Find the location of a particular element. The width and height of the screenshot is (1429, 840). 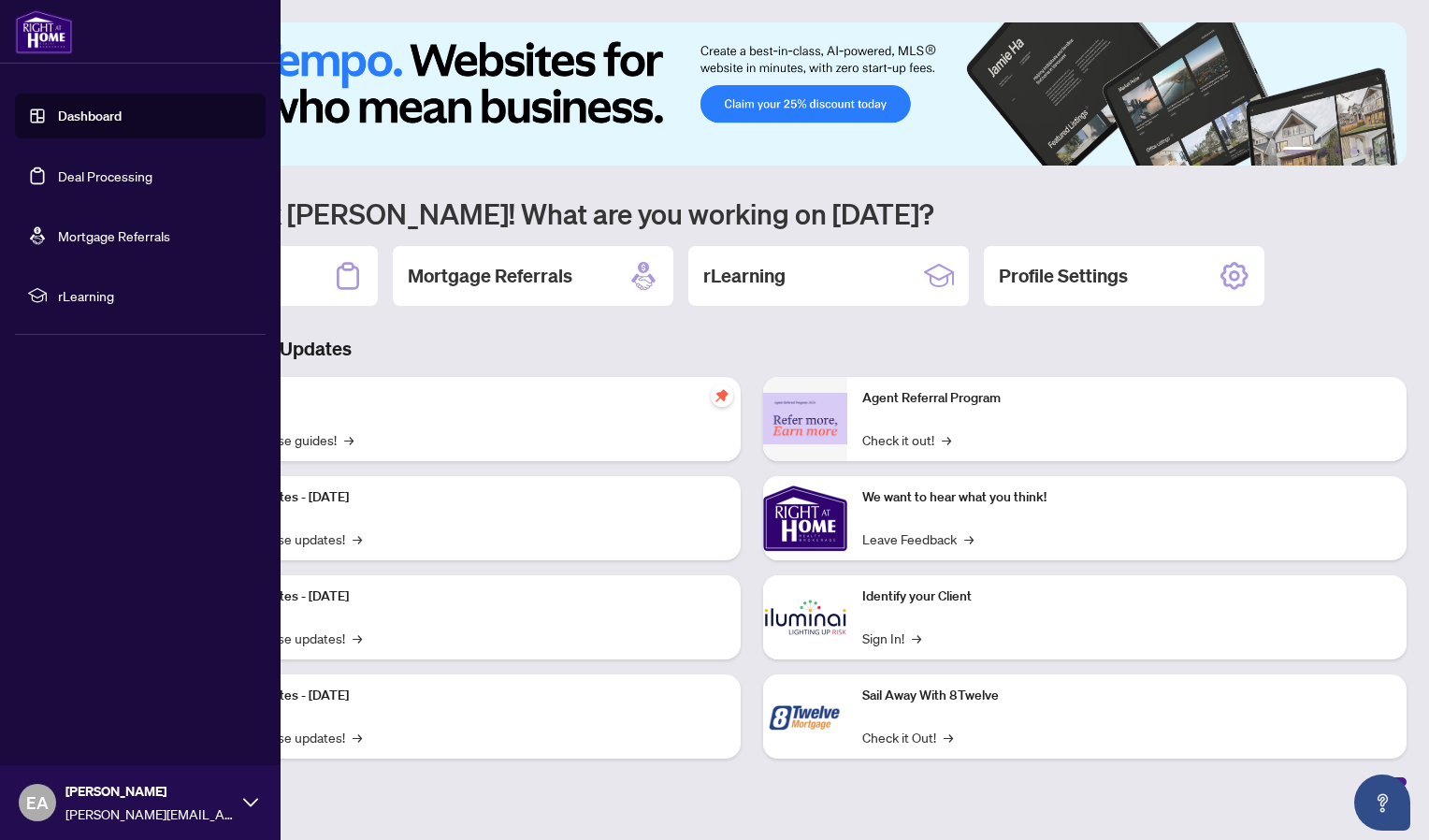

p: Self-Help is located at coordinates (461, 399).